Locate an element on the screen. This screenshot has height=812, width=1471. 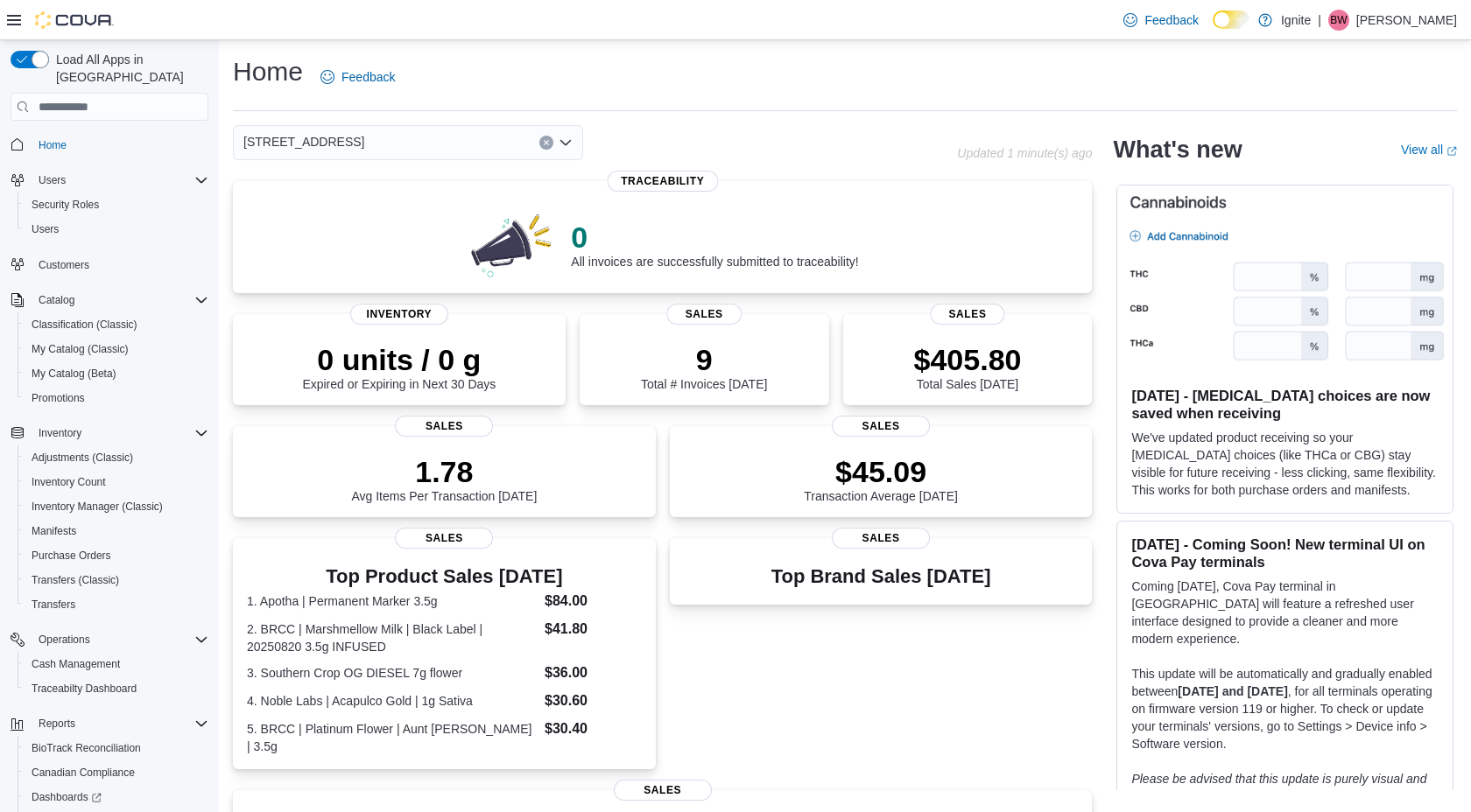
button: My Catalog (Classic) is located at coordinates (116, 349).